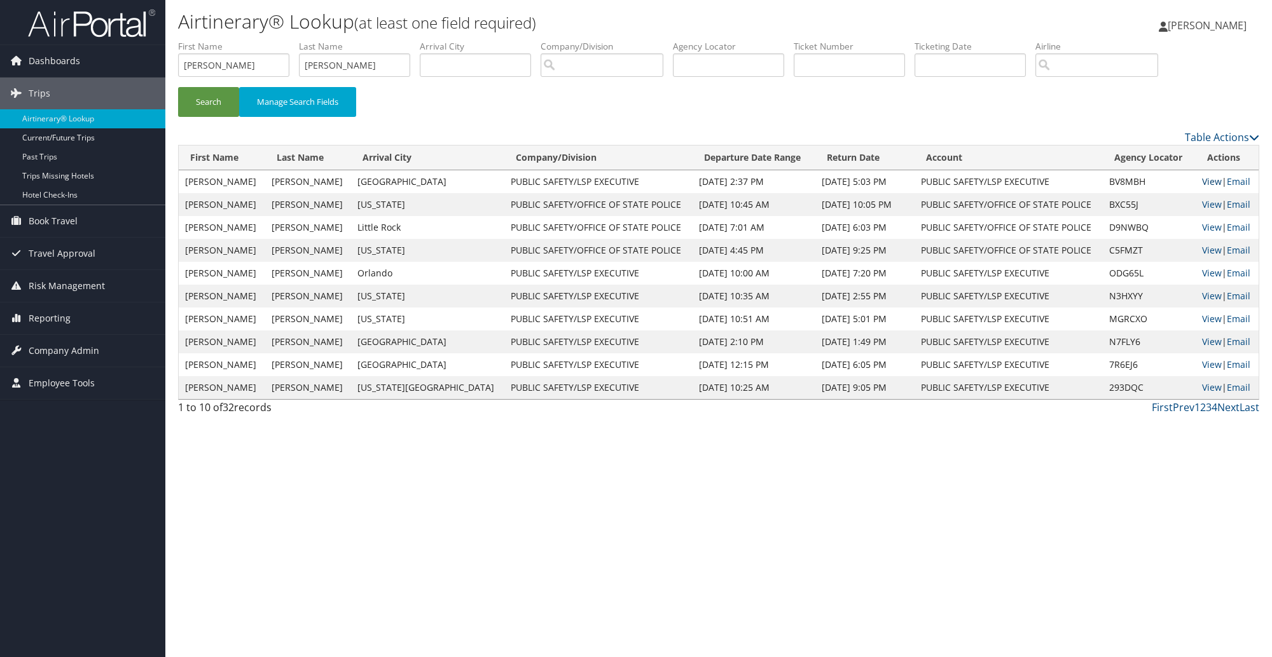 The width and height of the screenshot is (1272, 657). What do you see at coordinates (1149, 228) in the screenshot?
I see `td: D9NWBQ` at bounding box center [1149, 228].